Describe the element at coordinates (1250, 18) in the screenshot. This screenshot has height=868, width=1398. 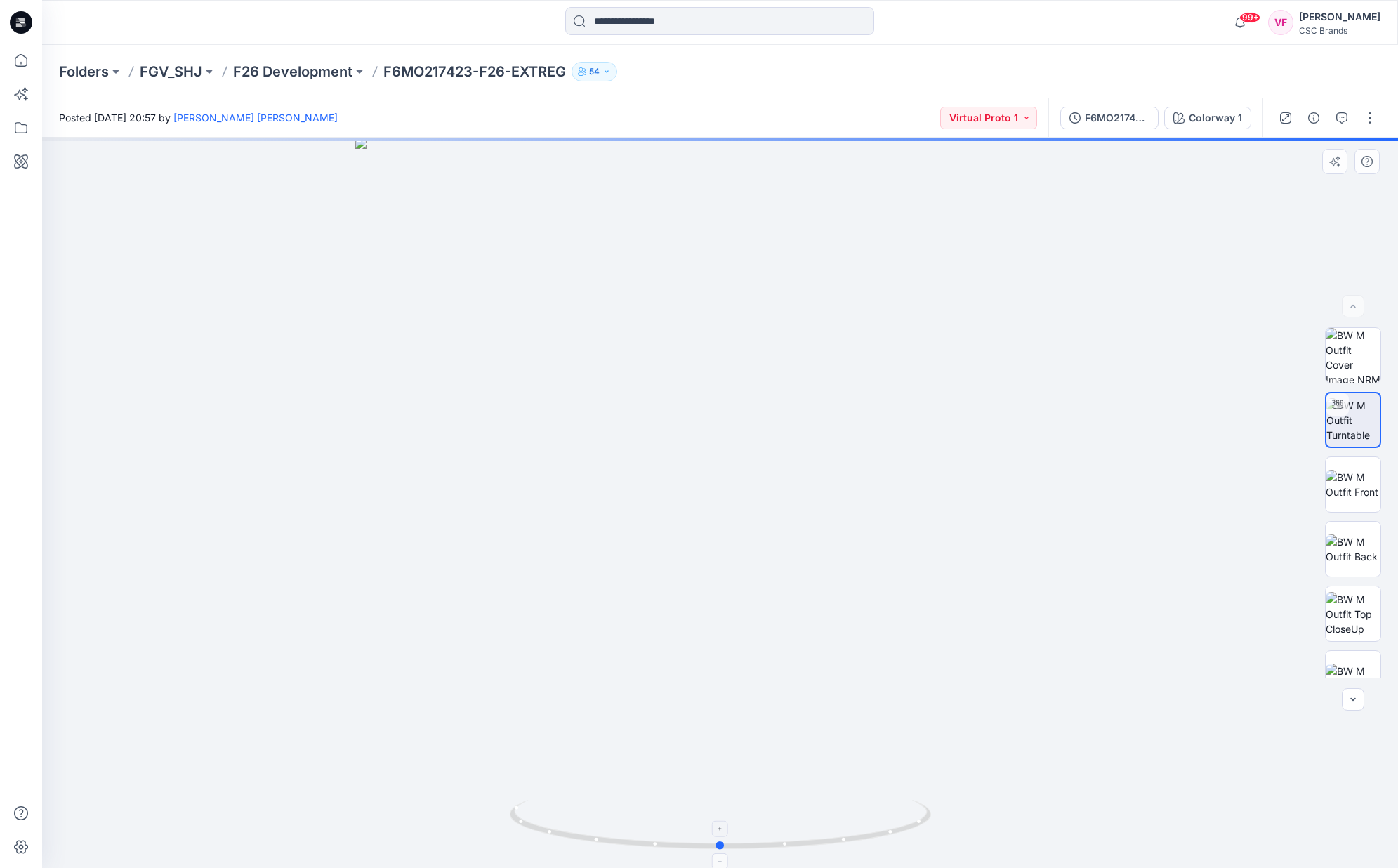
I see `span: 99+` at that location.